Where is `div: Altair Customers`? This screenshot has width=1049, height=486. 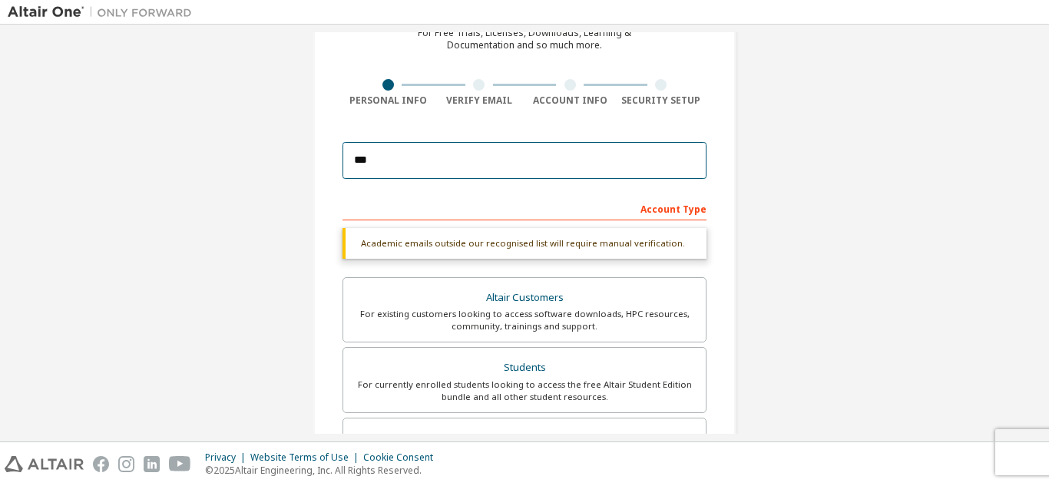 div: Altair Customers is located at coordinates (525, 298).